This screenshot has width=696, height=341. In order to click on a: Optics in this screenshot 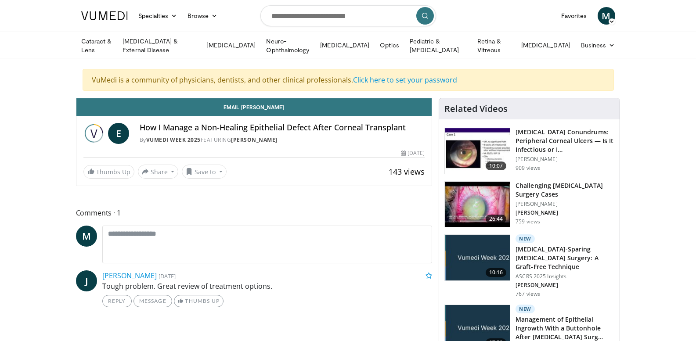, I will do `click(389, 45)`.